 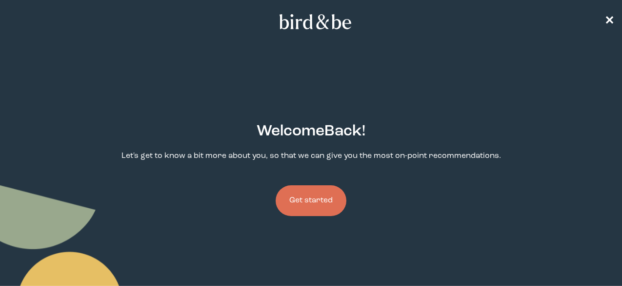 What do you see at coordinates (311, 156) in the screenshot?
I see `p: Let's get to know a bit more about you, so that we can give you the most on-point recommendations.` at bounding box center [311, 156].